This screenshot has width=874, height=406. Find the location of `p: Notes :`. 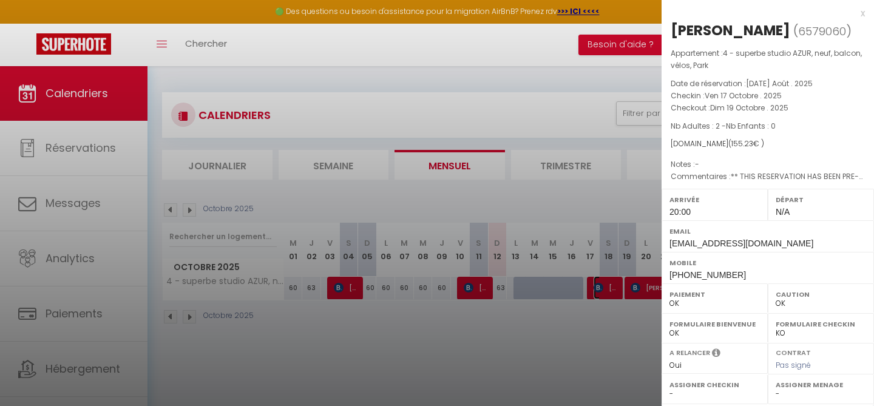

p: Notes : is located at coordinates (767, 164).